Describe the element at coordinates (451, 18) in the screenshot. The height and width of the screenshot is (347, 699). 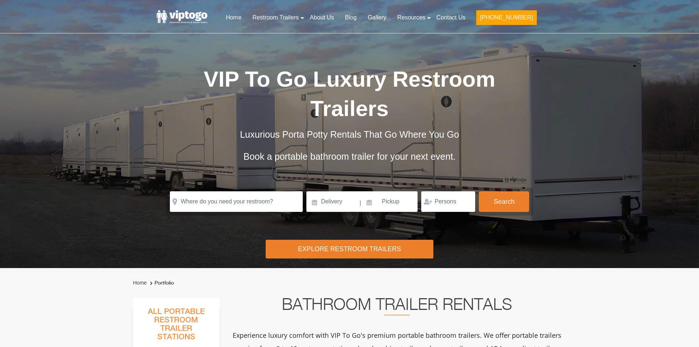
I see `a: Contact Us` at that location.